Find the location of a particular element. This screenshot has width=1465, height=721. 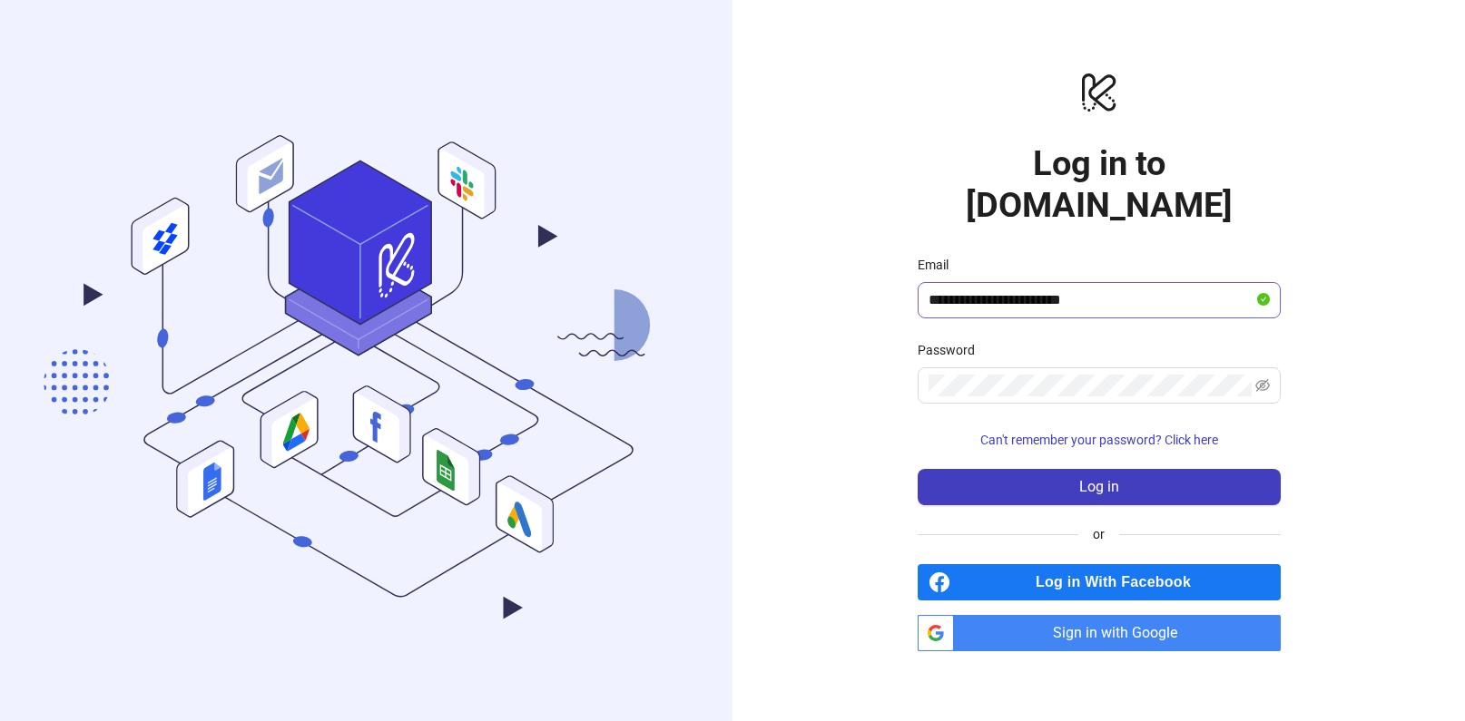

button: Can't remember your password? Click here is located at coordinates (1099, 440).